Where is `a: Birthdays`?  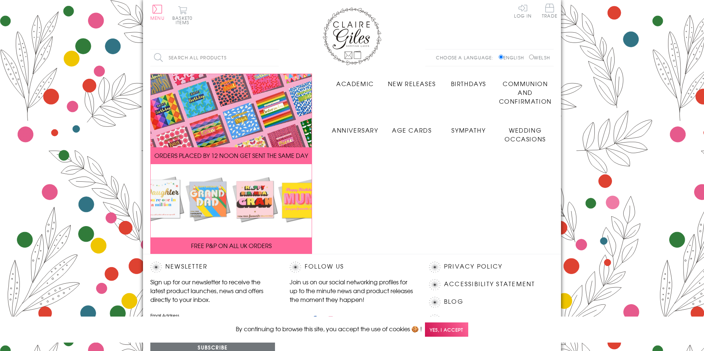
a: Birthdays is located at coordinates (469, 81).